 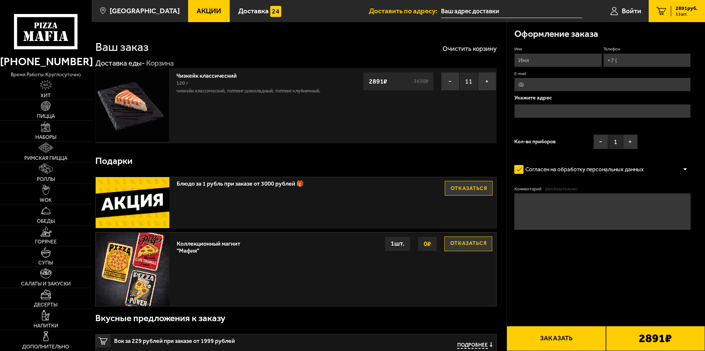 What do you see at coordinates (209, 11) in the screenshot?
I see `span: Акции` at bounding box center [209, 11].